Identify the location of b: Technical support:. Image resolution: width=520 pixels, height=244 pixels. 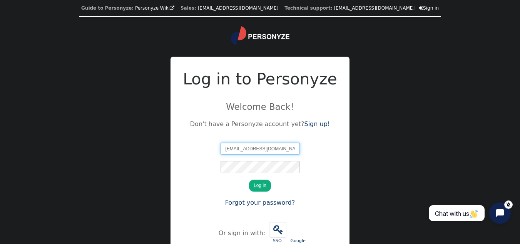
(308, 8).